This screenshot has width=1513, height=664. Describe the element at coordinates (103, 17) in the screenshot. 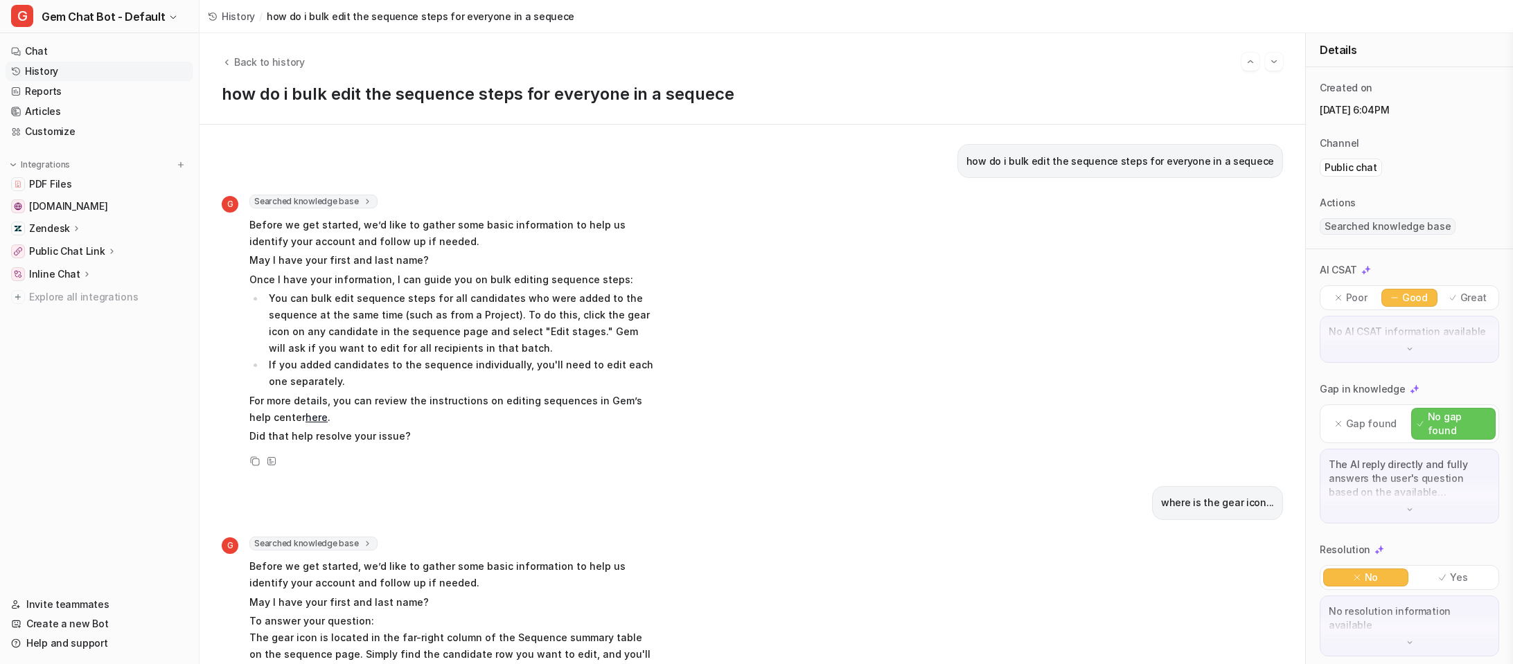

I see `span: Gem Chat Bot - Default` at that location.